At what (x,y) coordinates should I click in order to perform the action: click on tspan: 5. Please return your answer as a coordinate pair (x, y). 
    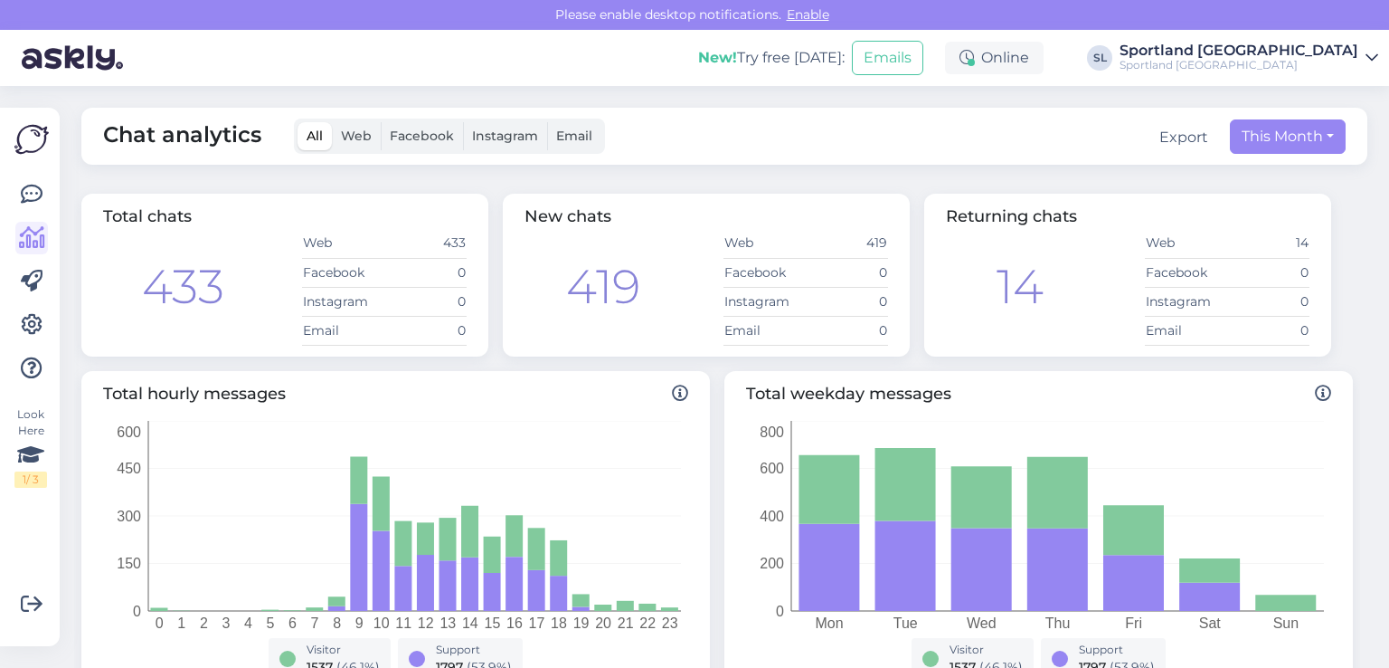
    Looking at the image, I should click on (270, 622).